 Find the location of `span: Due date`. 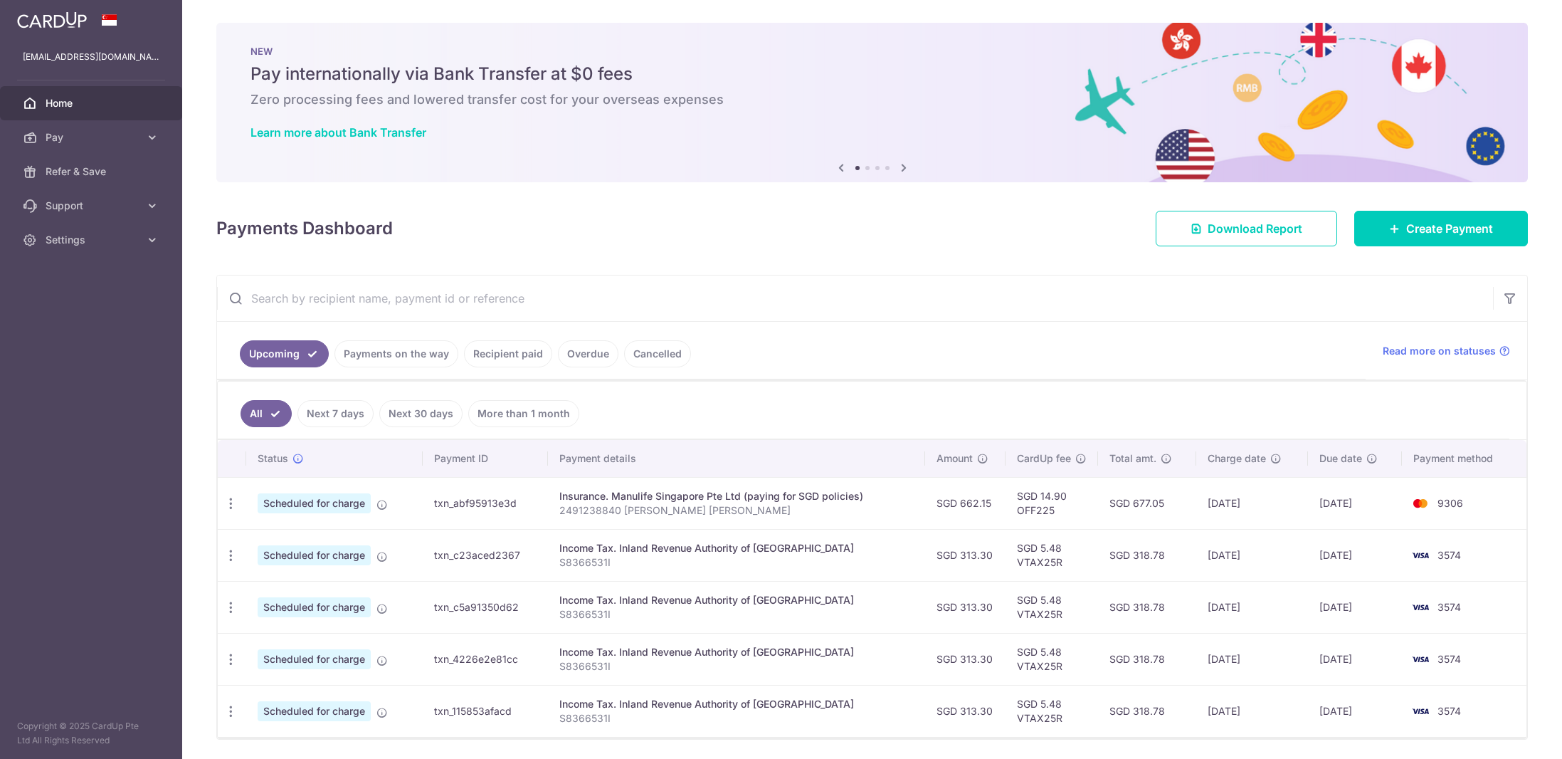

span: Due date is located at coordinates (1341, 458).